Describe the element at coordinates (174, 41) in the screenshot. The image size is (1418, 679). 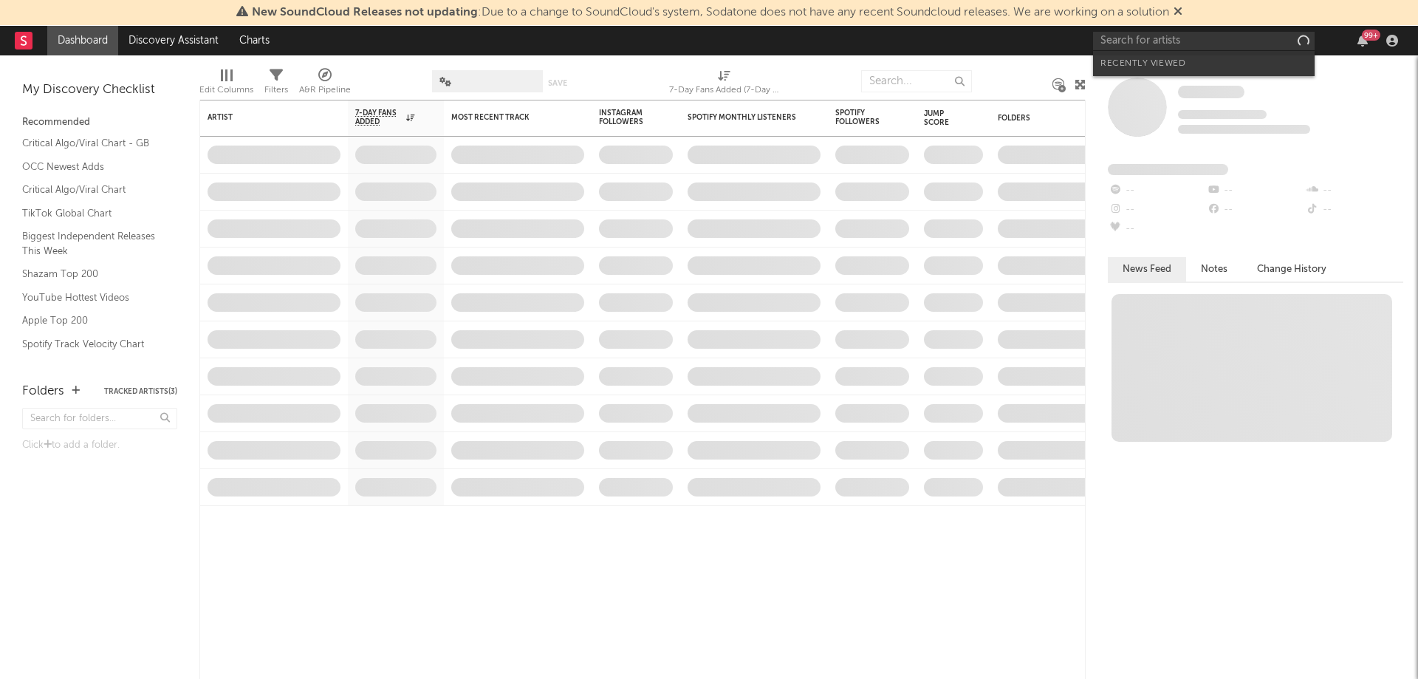
I see `a: Discovery Assistant` at that location.